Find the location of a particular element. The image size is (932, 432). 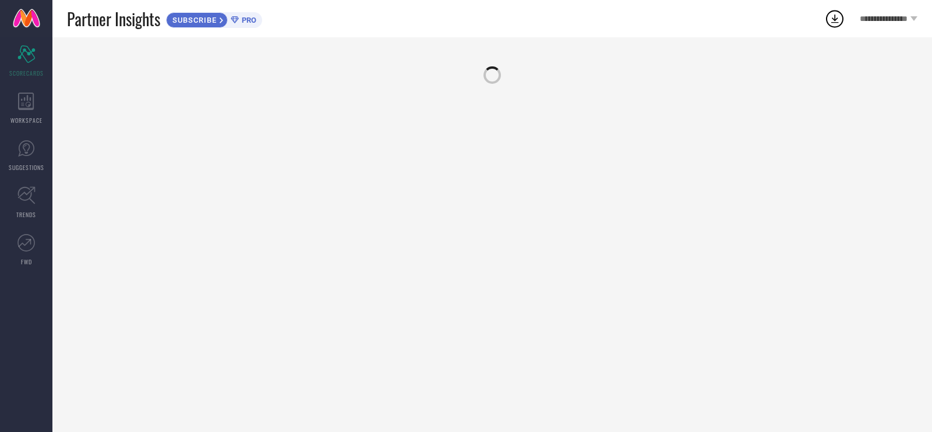

span: FWD is located at coordinates (26, 261).